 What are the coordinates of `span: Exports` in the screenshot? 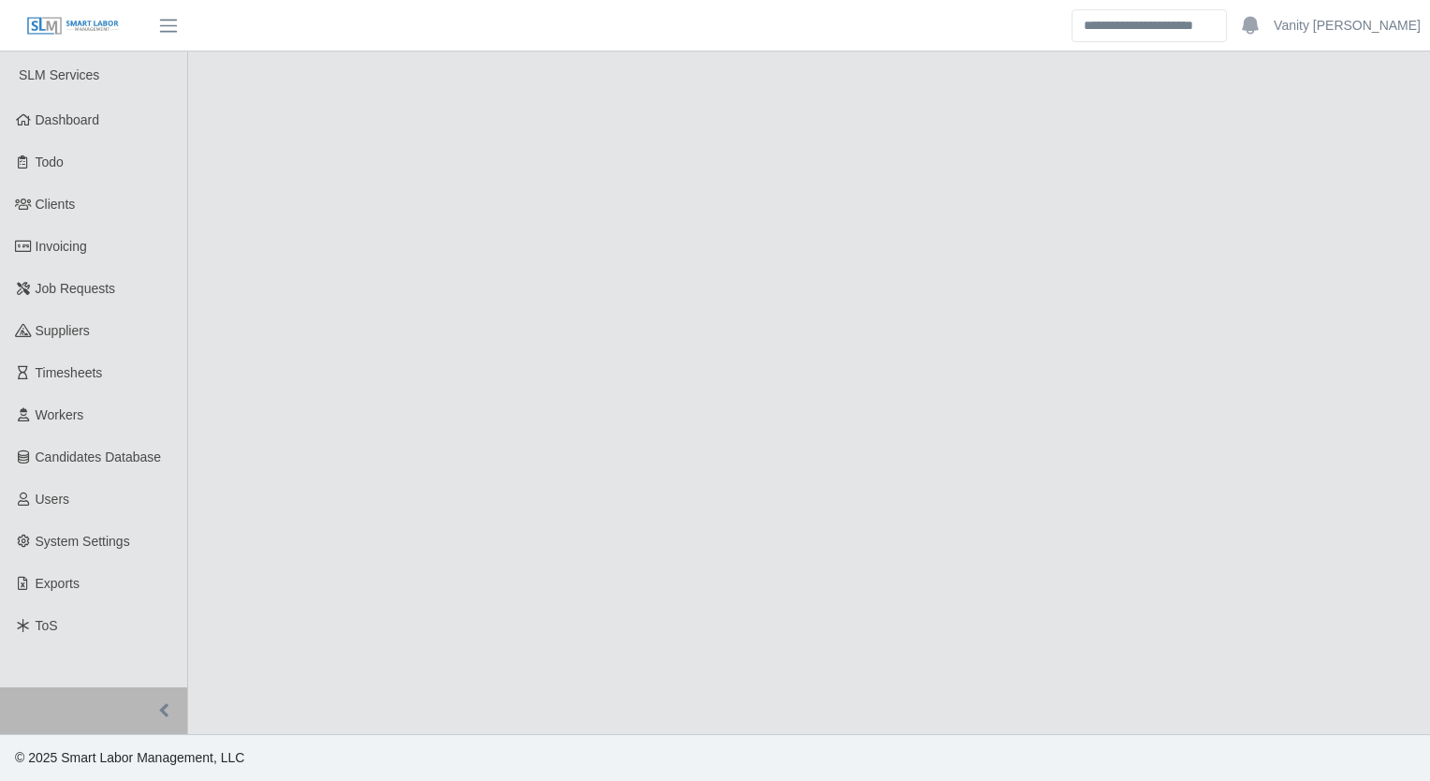 It's located at (57, 583).